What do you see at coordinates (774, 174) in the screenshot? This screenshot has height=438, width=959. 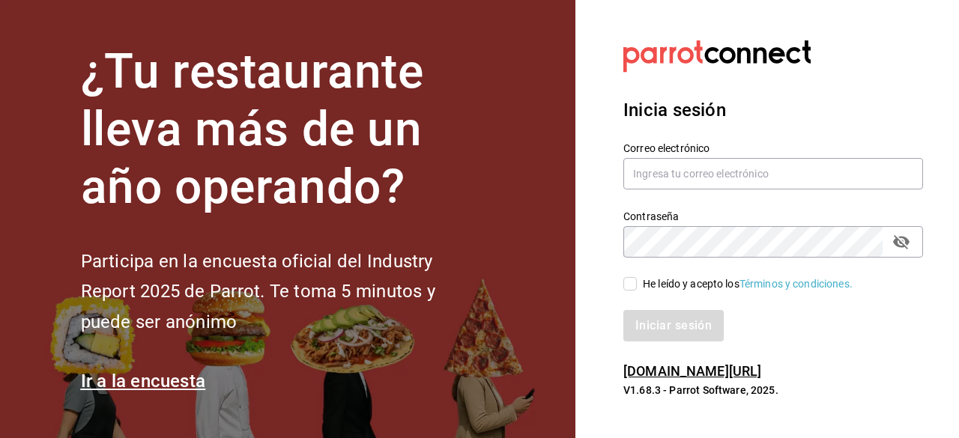 I see `input: Ingresa tu correo electrónico` at bounding box center [774, 174].